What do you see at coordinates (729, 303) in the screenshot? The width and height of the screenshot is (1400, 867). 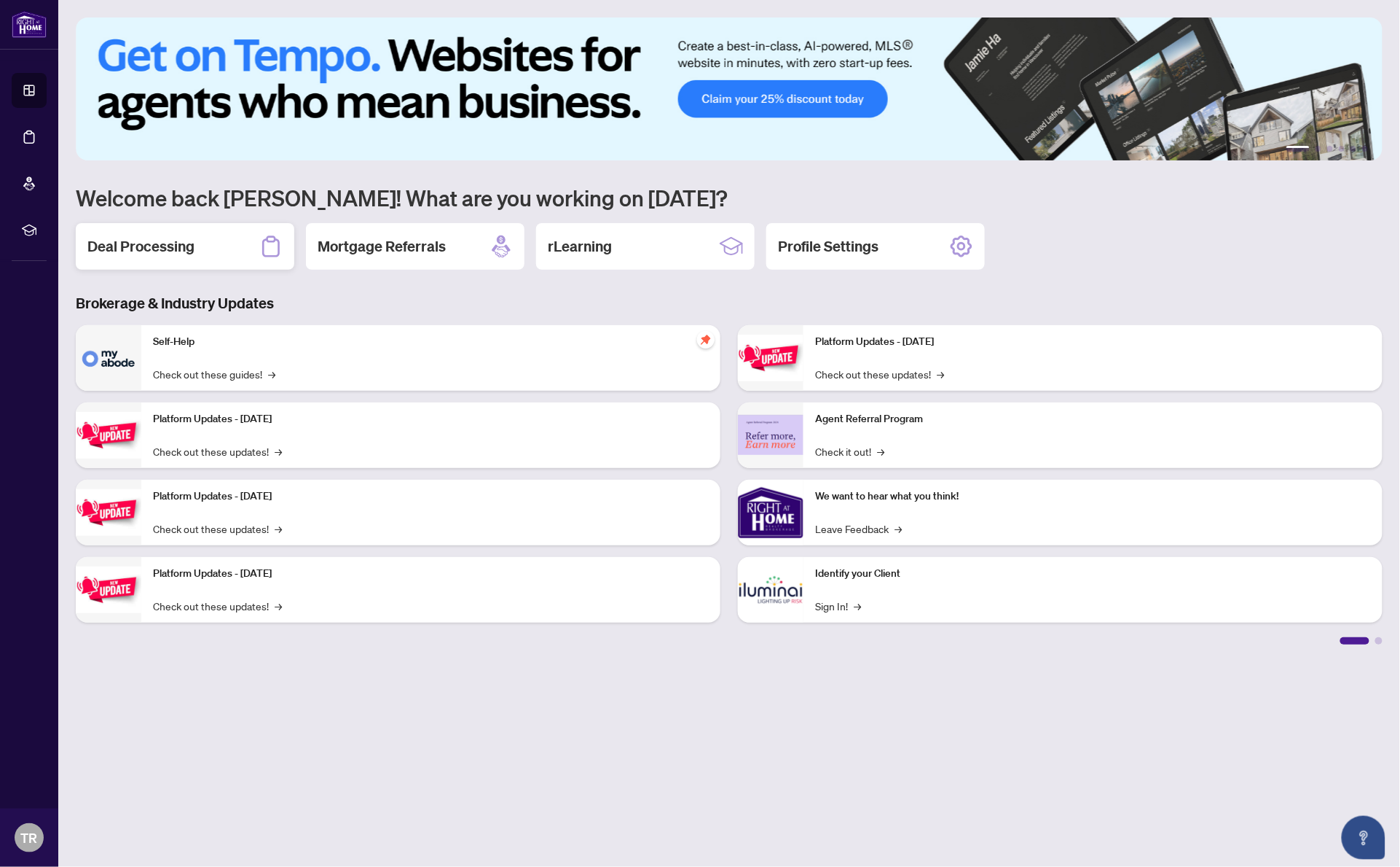 I see `h3: Brokerage & Industry Updates` at bounding box center [729, 303].